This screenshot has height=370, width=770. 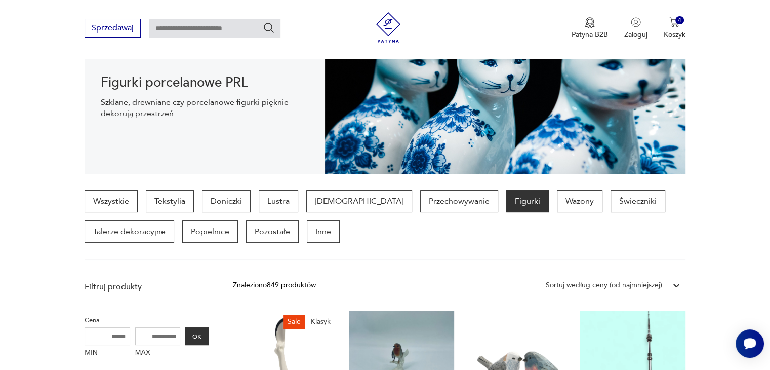 What do you see at coordinates (197, 336) in the screenshot?
I see `button: OK` at bounding box center [197, 336].